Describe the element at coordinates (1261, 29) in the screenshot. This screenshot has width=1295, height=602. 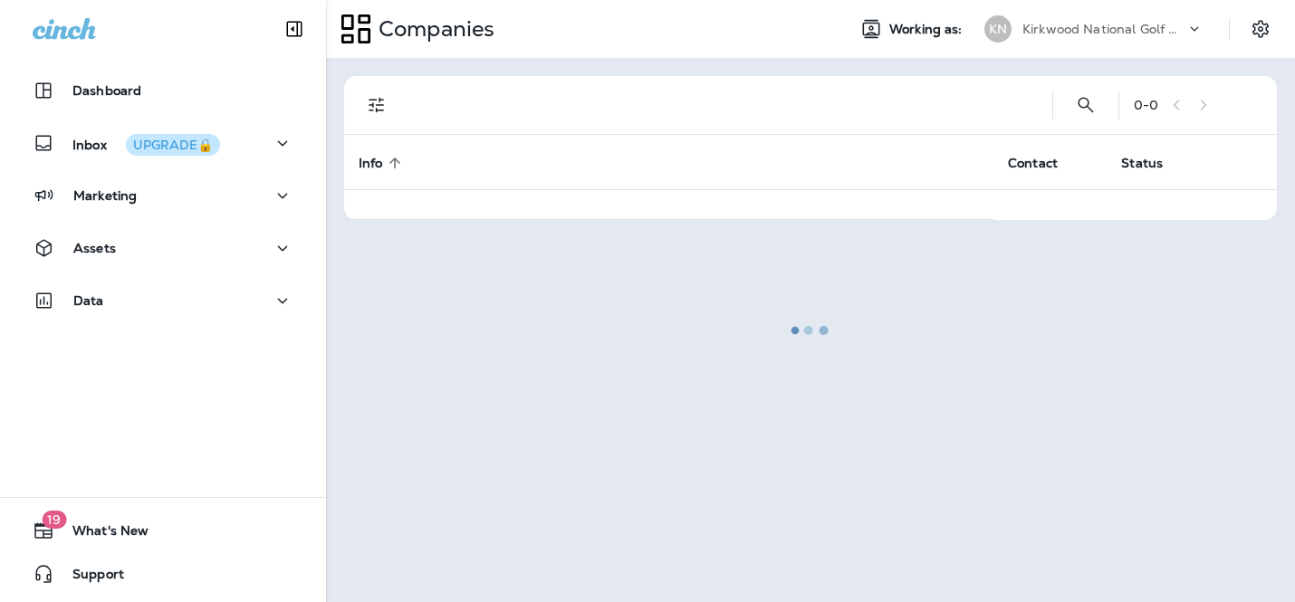
I see `button: Settings` at that location.